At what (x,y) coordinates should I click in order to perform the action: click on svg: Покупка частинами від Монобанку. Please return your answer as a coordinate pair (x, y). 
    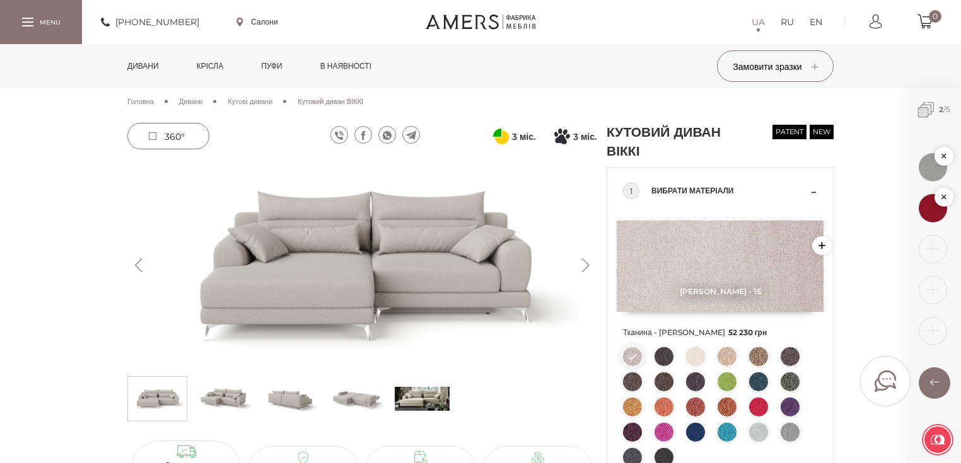
    Looking at the image, I should click on (562, 136).